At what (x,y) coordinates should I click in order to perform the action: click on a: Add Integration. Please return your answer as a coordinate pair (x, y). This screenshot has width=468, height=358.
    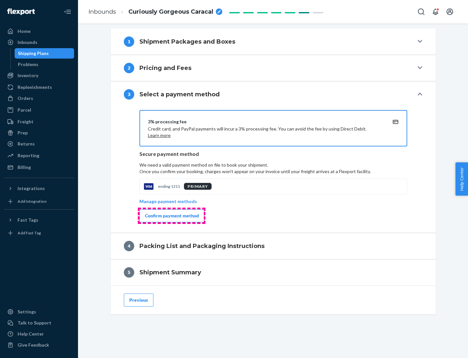
    Looking at the image, I should click on (39, 201).